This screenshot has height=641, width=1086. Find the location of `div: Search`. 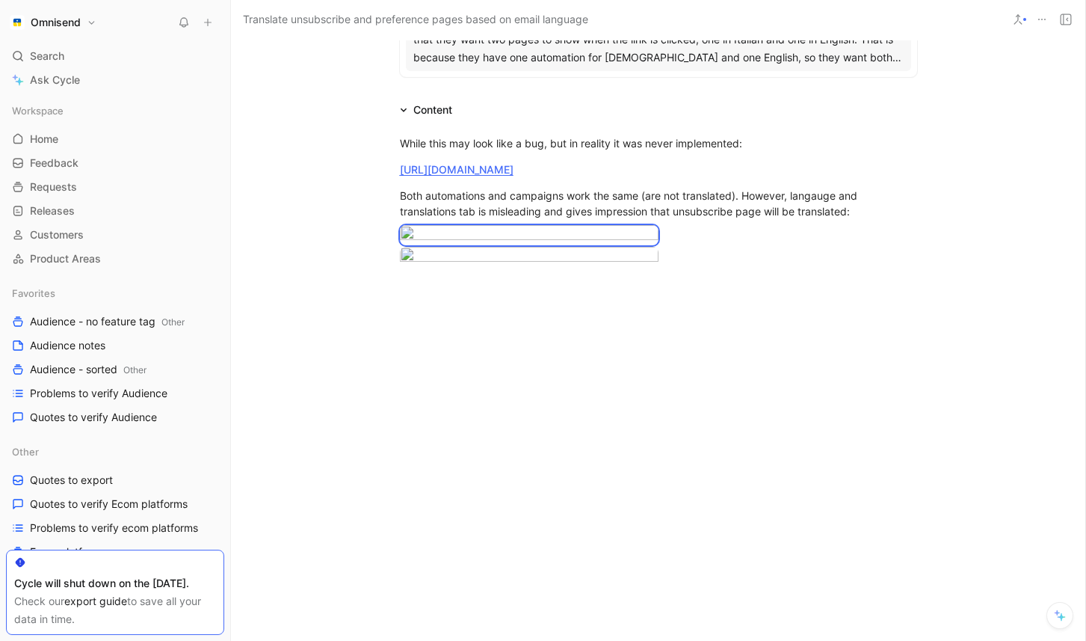

div: Search is located at coordinates (115, 56).